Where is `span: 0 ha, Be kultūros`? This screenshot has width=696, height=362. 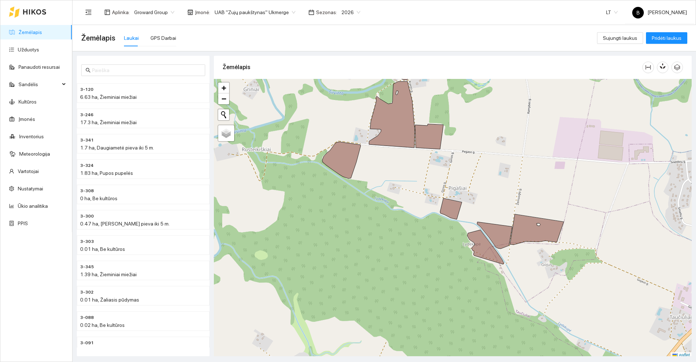 span: 0 ha, Be kultūros is located at coordinates (99, 199).